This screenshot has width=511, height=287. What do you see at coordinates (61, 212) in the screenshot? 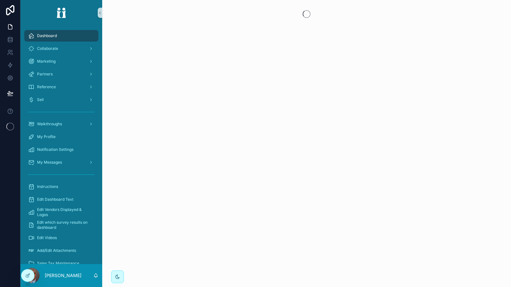
I see `a: Edit Vendors Displayed & Logos` at bounding box center [61, 212].